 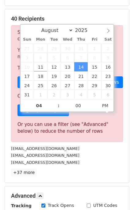 I want to click on input: Hour, so click(x=39, y=105).